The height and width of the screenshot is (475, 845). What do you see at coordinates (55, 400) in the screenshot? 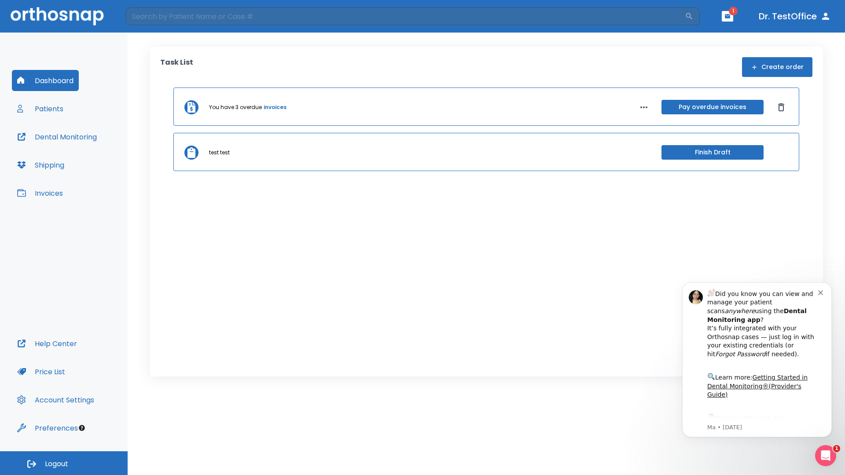
I see `a: Account Settings` at bounding box center [55, 400].